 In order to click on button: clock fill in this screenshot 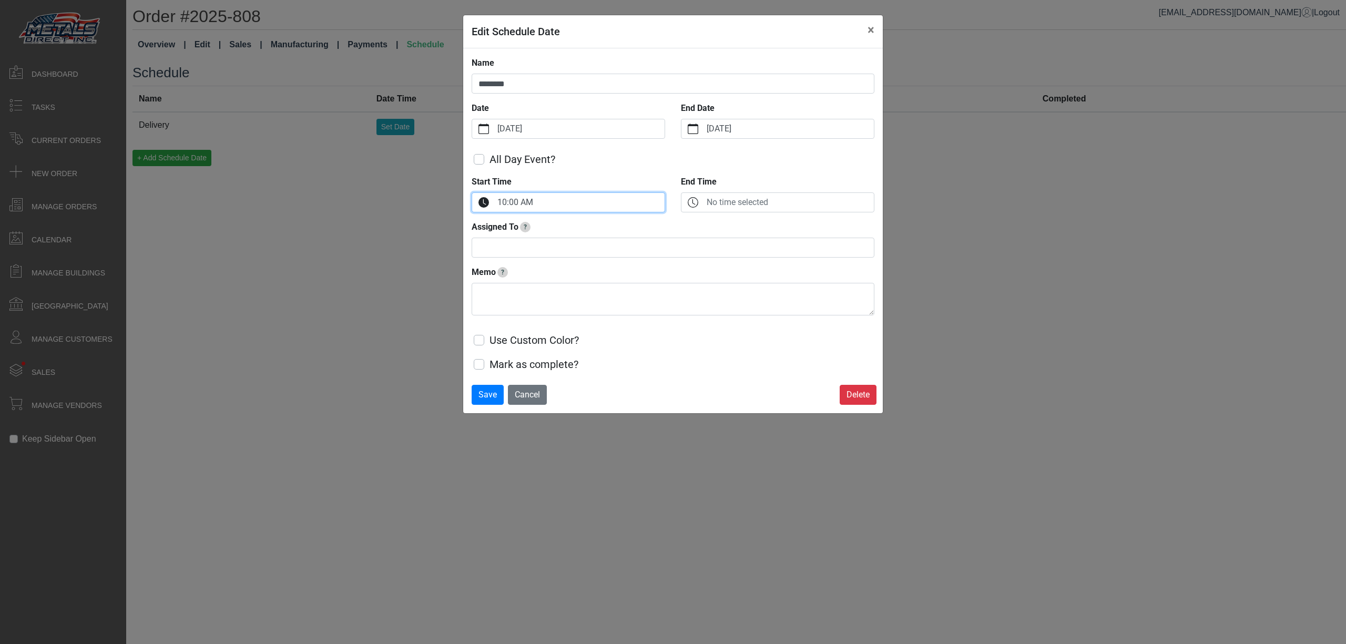, I will do `click(484, 202)`.